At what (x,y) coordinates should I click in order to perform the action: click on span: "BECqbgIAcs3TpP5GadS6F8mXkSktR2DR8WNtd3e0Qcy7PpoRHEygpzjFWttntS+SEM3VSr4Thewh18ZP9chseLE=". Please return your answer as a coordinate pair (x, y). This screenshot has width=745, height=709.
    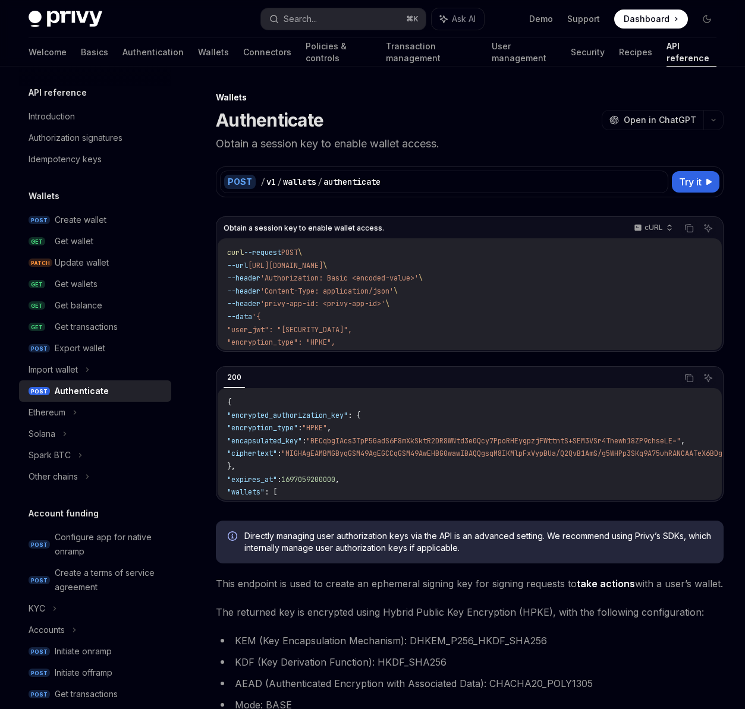
    Looking at the image, I should click on (493, 441).